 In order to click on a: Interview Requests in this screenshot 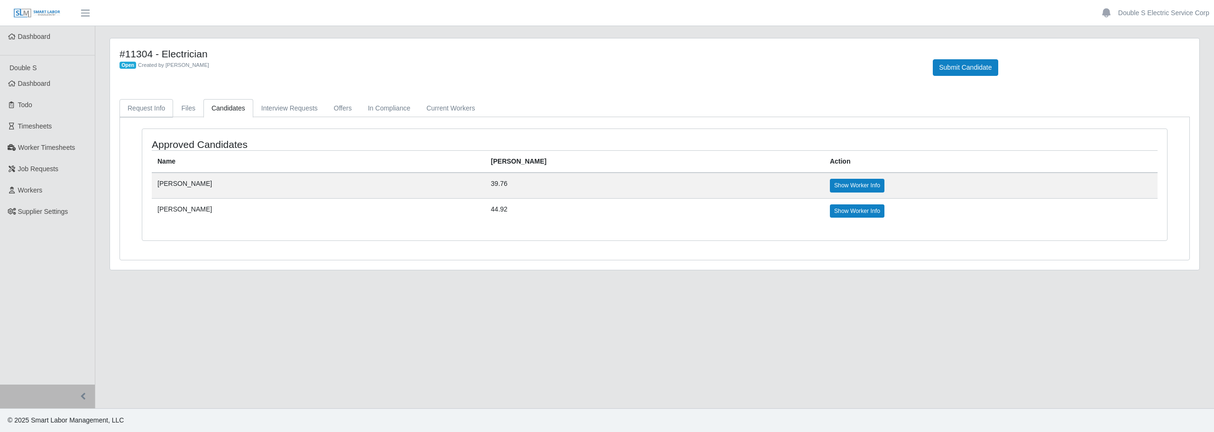, I will do `click(289, 108)`.